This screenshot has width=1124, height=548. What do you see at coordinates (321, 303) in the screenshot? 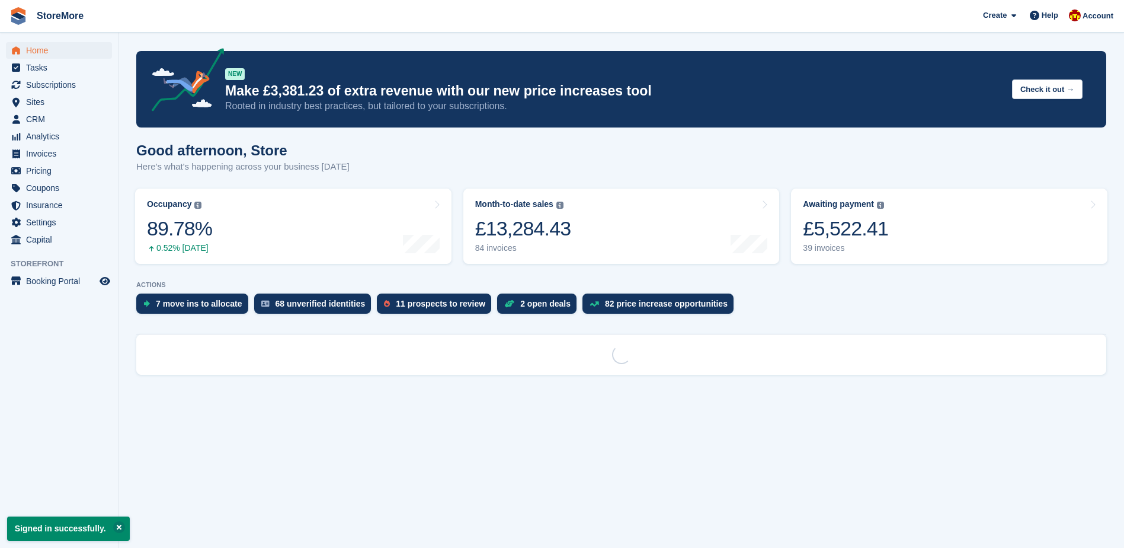
I see `div: 68 unverified identities` at bounding box center [321, 303].